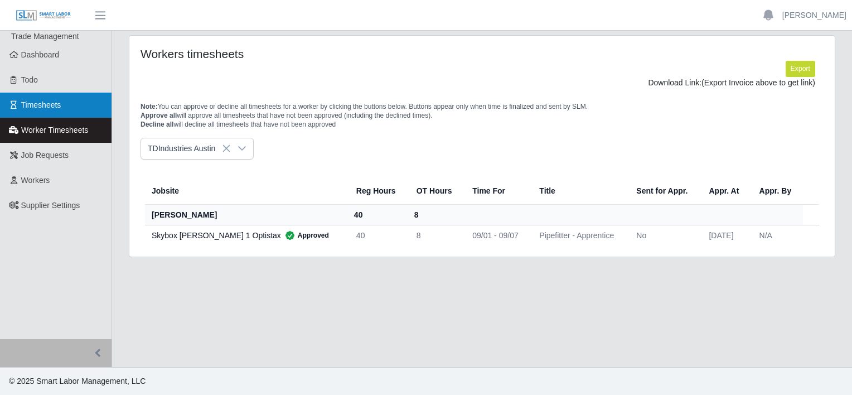 Image resolution: width=852 pixels, height=395 pixels. Describe the element at coordinates (246, 191) in the screenshot. I see `th: Jobsite` at that location.